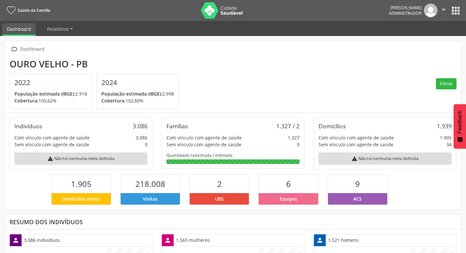  I want to click on span: 9, so click(357, 183).